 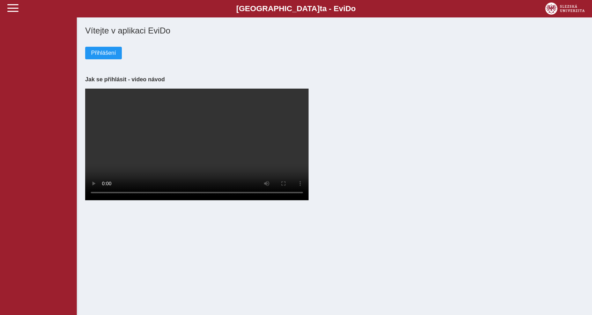 What do you see at coordinates (321, 8) in the screenshot?
I see `span: t` at bounding box center [321, 8].